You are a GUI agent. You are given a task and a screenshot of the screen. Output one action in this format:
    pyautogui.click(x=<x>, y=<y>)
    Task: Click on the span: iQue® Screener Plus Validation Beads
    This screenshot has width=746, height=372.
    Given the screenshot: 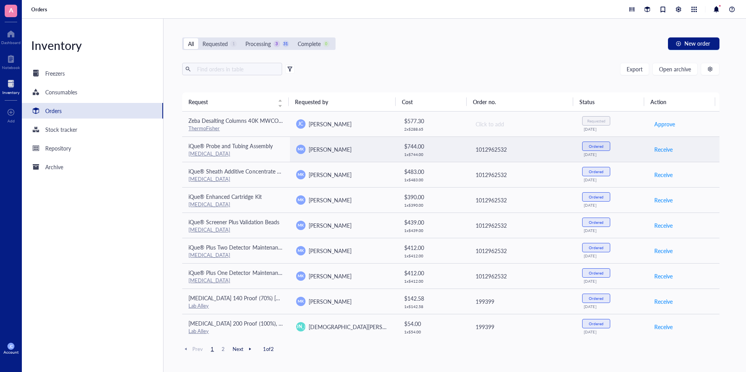 What is the action you would take?
    pyautogui.click(x=234, y=222)
    